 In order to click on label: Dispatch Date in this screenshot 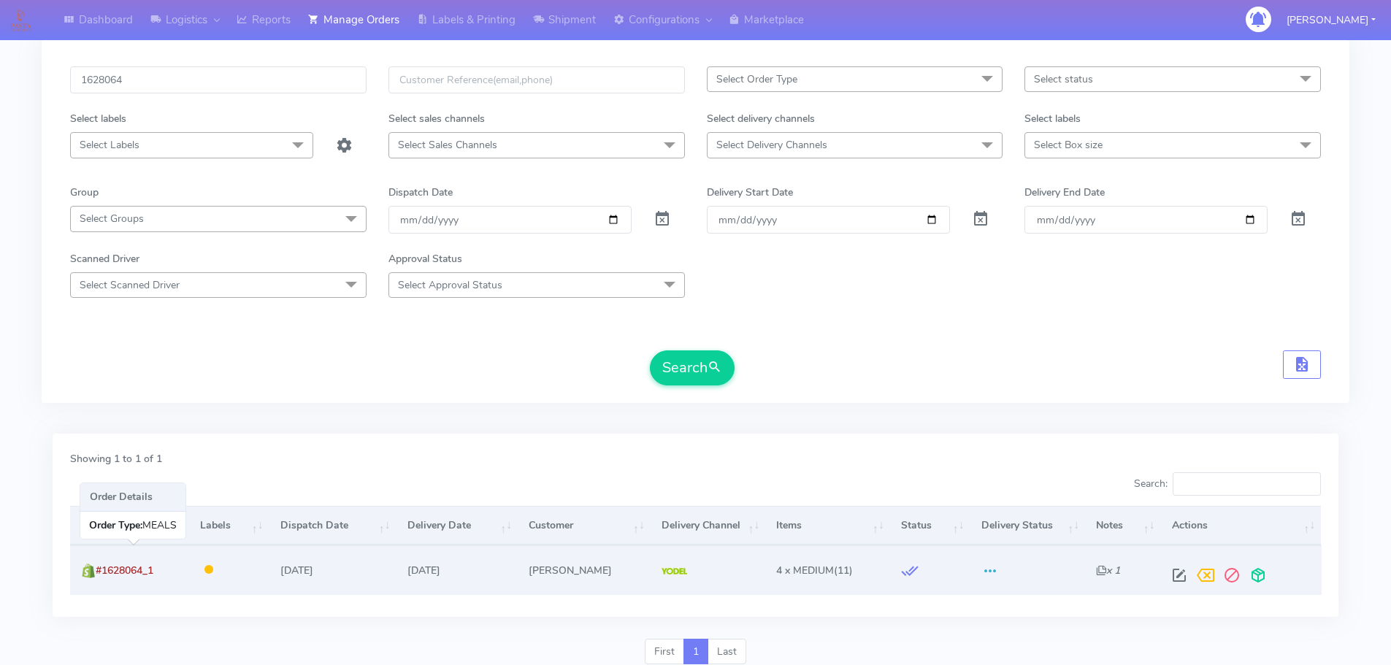, I will do `click(421, 192)`.